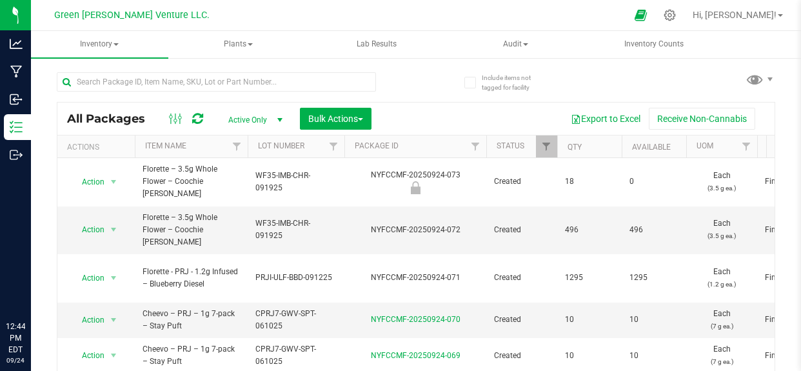 The height and width of the screenshot is (371, 801). Describe the element at coordinates (702, 119) in the screenshot. I see `button: Receive Non-Cannabis` at that location.